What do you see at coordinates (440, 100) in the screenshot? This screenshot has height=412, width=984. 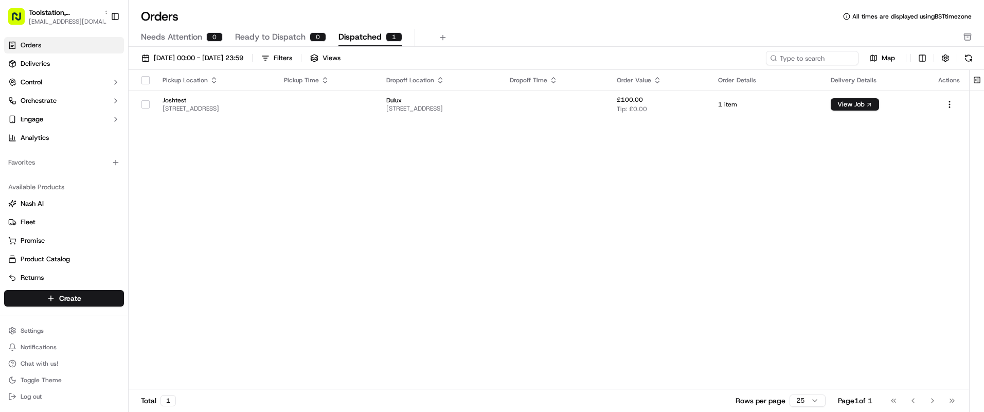 I see `span: Dulux` at bounding box center [440, 100].